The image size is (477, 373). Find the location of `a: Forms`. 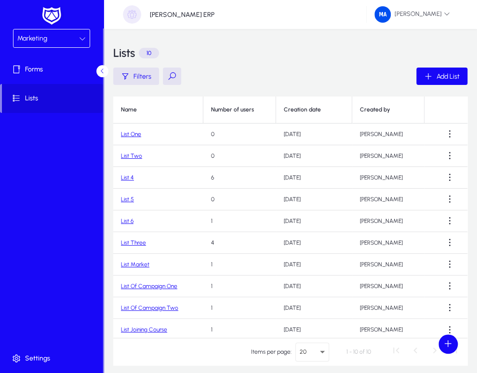

a: Forms is located at coordinates (54, 69).